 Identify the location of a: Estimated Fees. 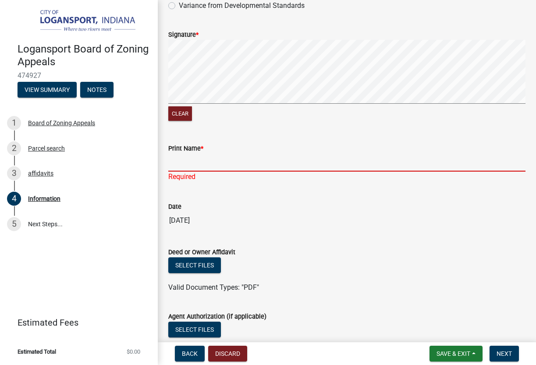
(75, 323).